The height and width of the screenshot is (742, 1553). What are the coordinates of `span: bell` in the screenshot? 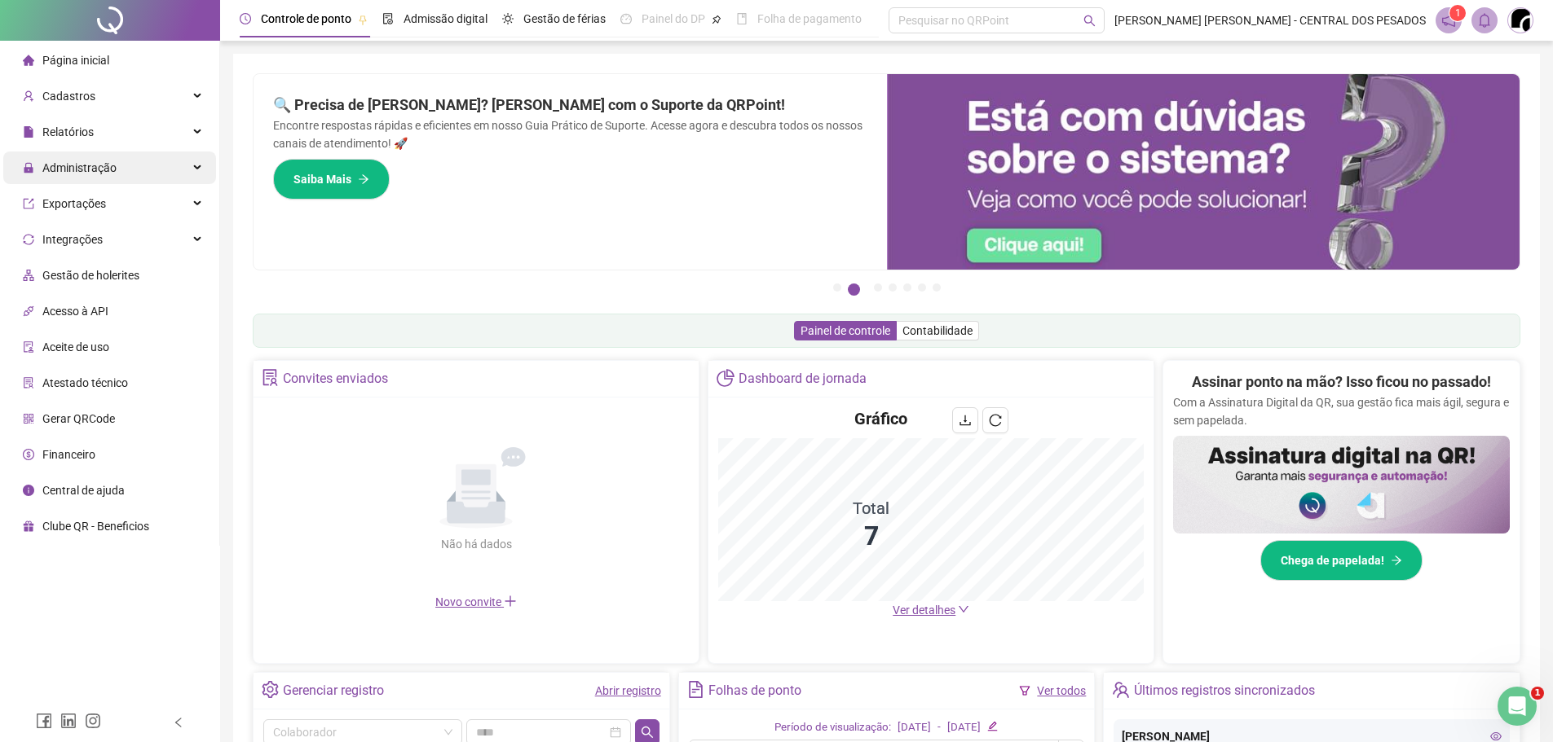 It's located at (1484, 20).